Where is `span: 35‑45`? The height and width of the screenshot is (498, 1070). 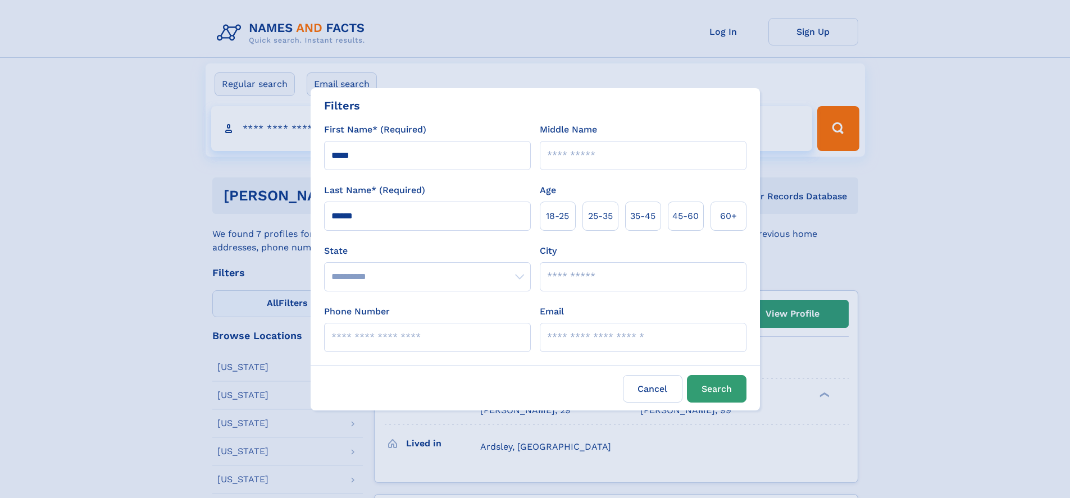 span: 35‑45 is located at coordinates (643, 216).